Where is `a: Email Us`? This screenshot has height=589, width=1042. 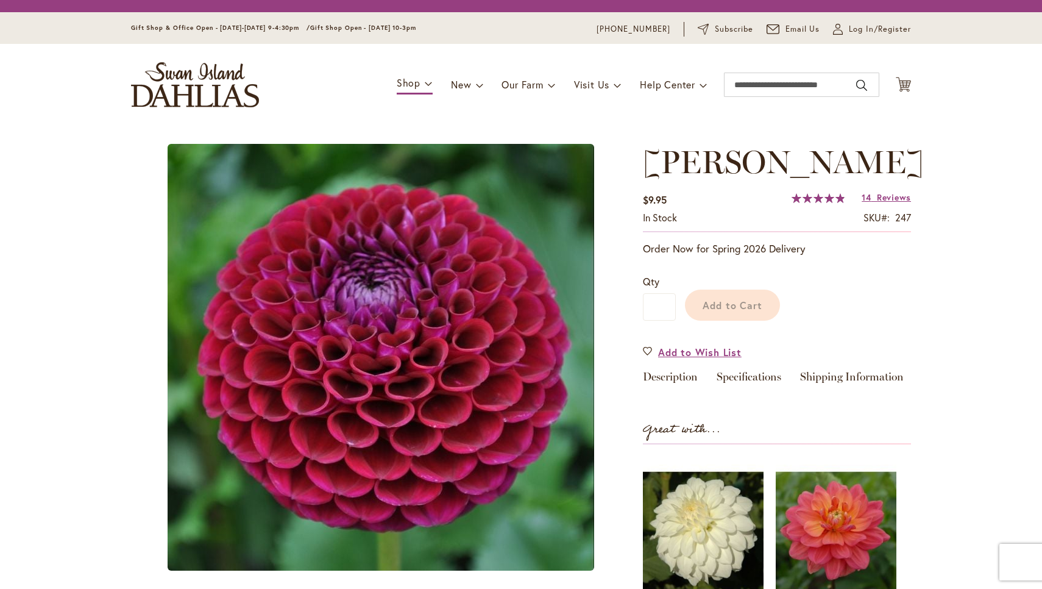
a: Email Us is located at coordinates (793, 29).